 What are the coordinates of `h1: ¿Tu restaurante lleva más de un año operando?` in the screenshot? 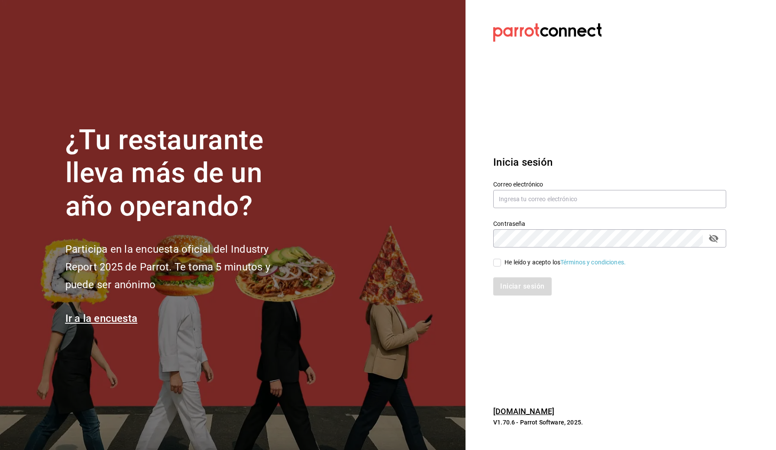 It's located at (182, 174).